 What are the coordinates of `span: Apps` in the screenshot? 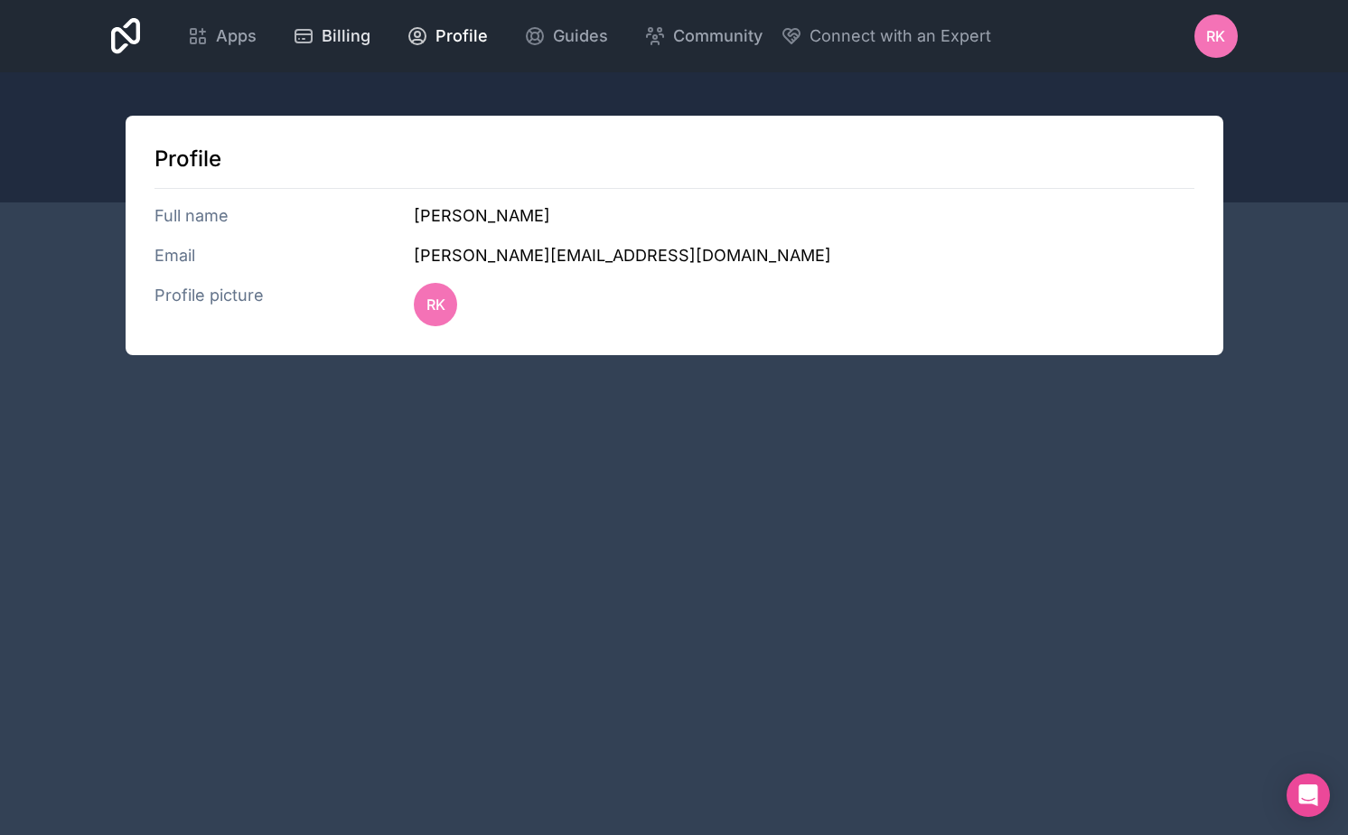 It's located at (236, 36).